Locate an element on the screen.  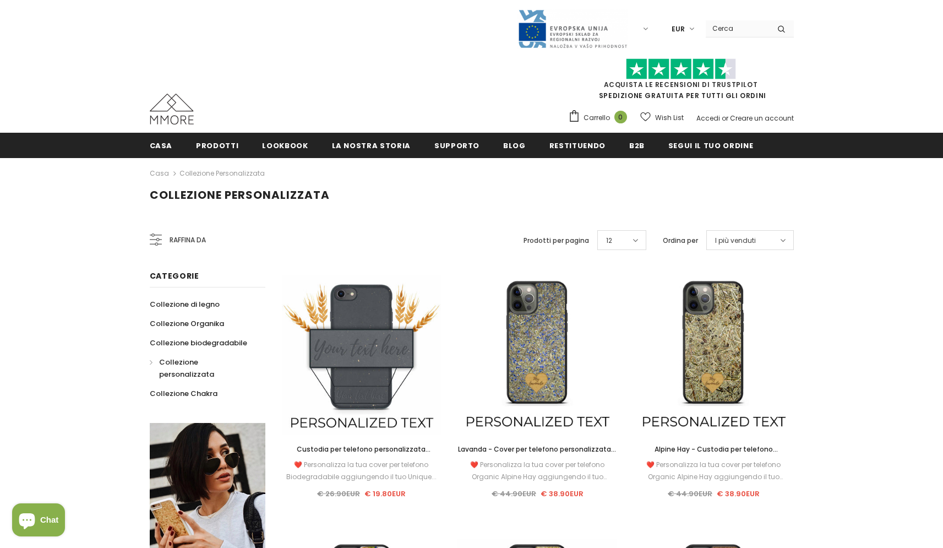
span: Collezione Chakra is located at coordinates (183, 393).